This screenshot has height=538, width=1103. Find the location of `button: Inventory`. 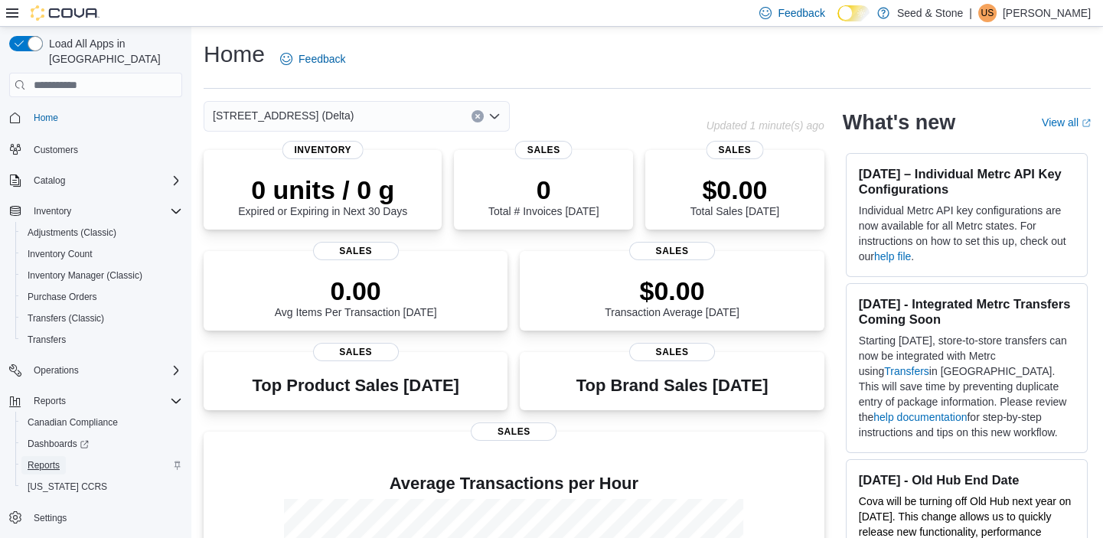

button: Inventory is located at coordinates (96, 211).